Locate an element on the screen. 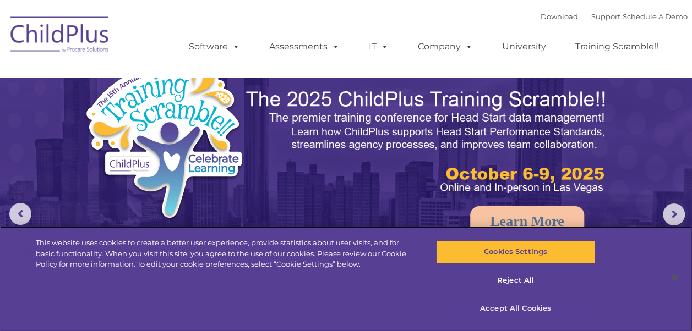  a: Support is located at coordinates (605, 17).